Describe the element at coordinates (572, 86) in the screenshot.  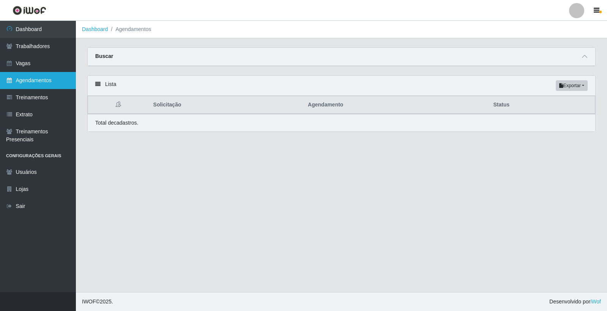
I see `button: Exportar` at that location.